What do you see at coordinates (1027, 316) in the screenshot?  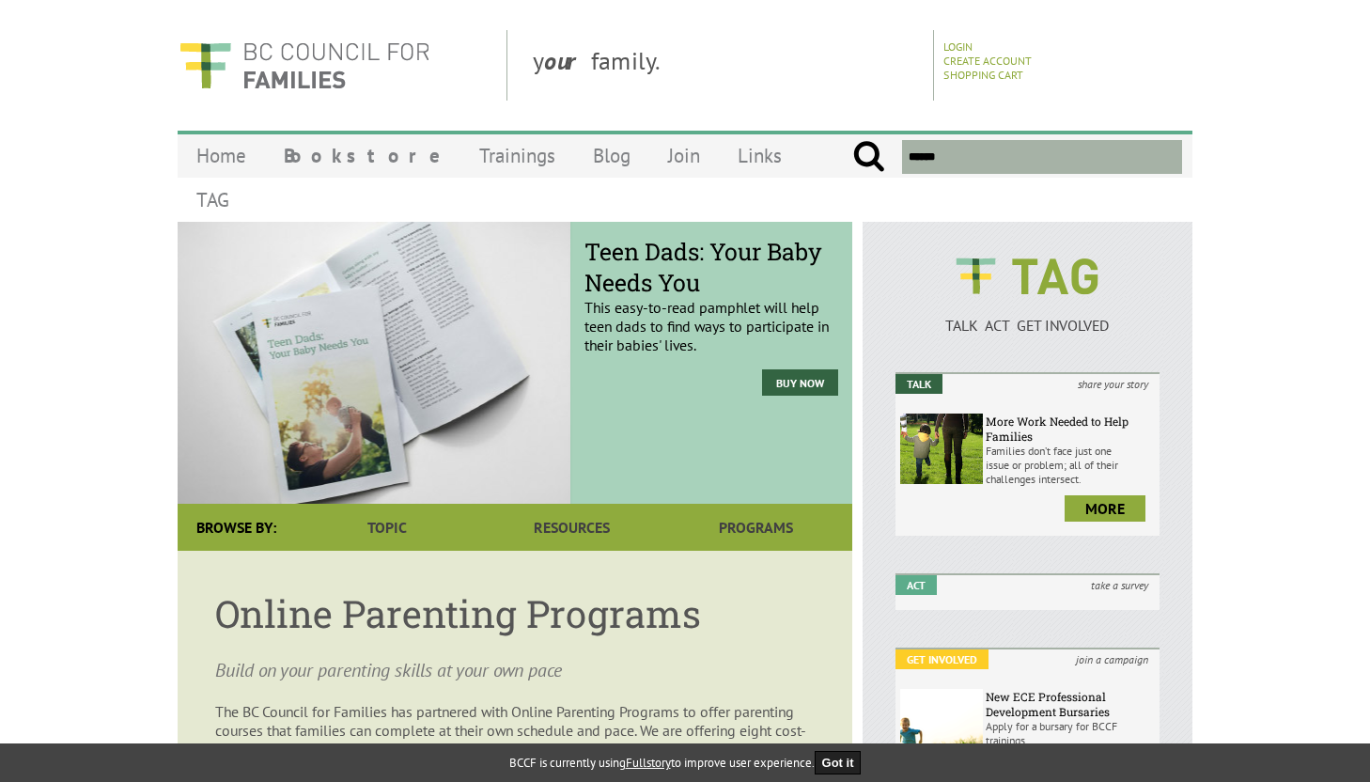 I see `a: TALK ACT GET INVOLVED` at bounding box center [1027, 316].